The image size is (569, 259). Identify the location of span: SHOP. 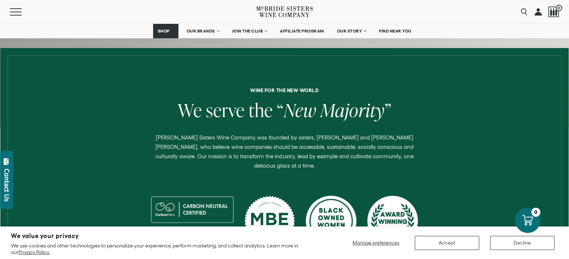
(164, 31).